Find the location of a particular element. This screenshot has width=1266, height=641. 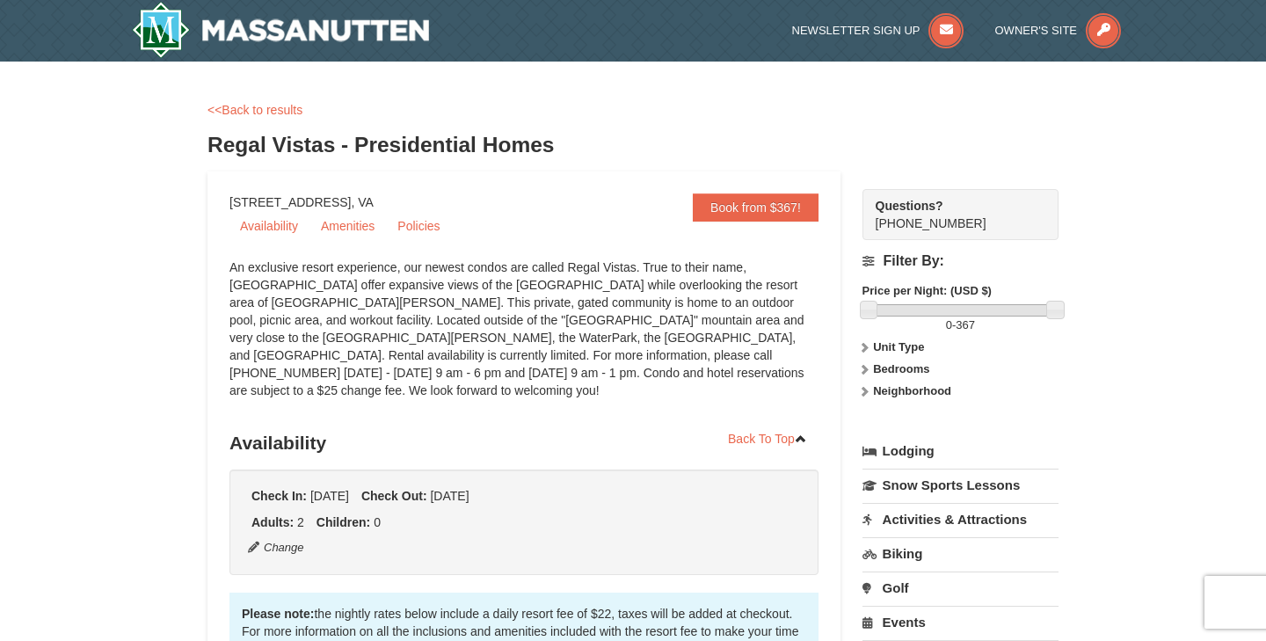

span: 2 is located at coordinates (301, 522).